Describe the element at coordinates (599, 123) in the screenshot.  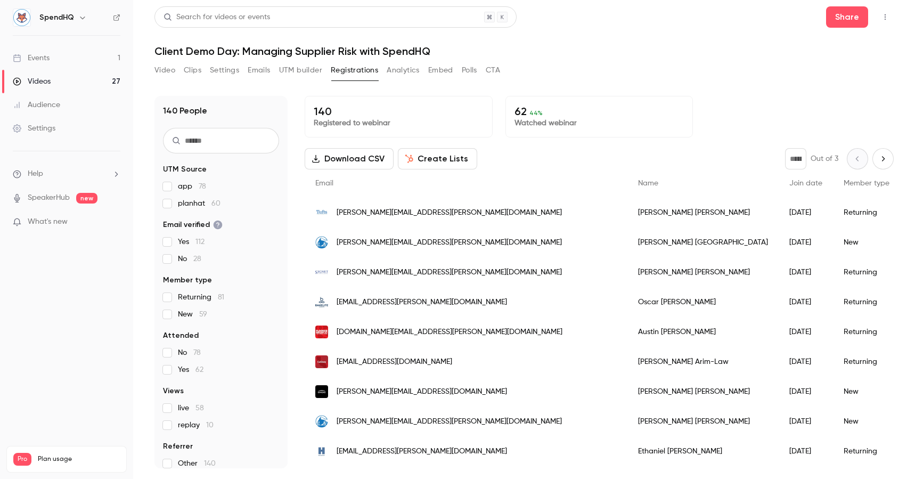
I see `p: Watched webinar` at that location.